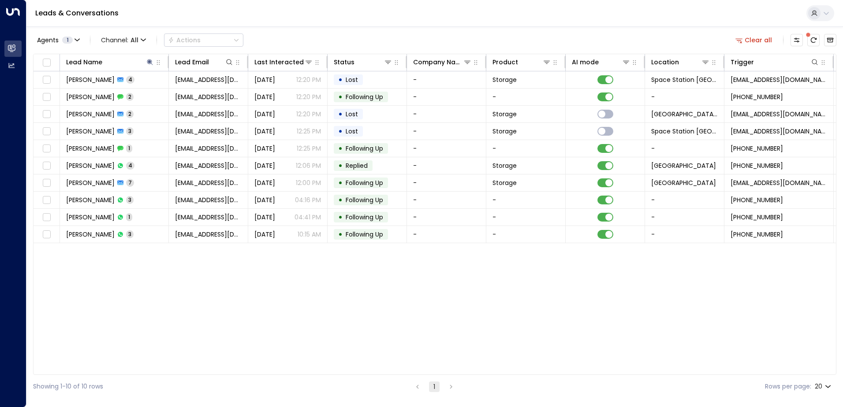  Describe the element at coordinates (184, 40) in the screenshot. I see `div: Actions` at that location.